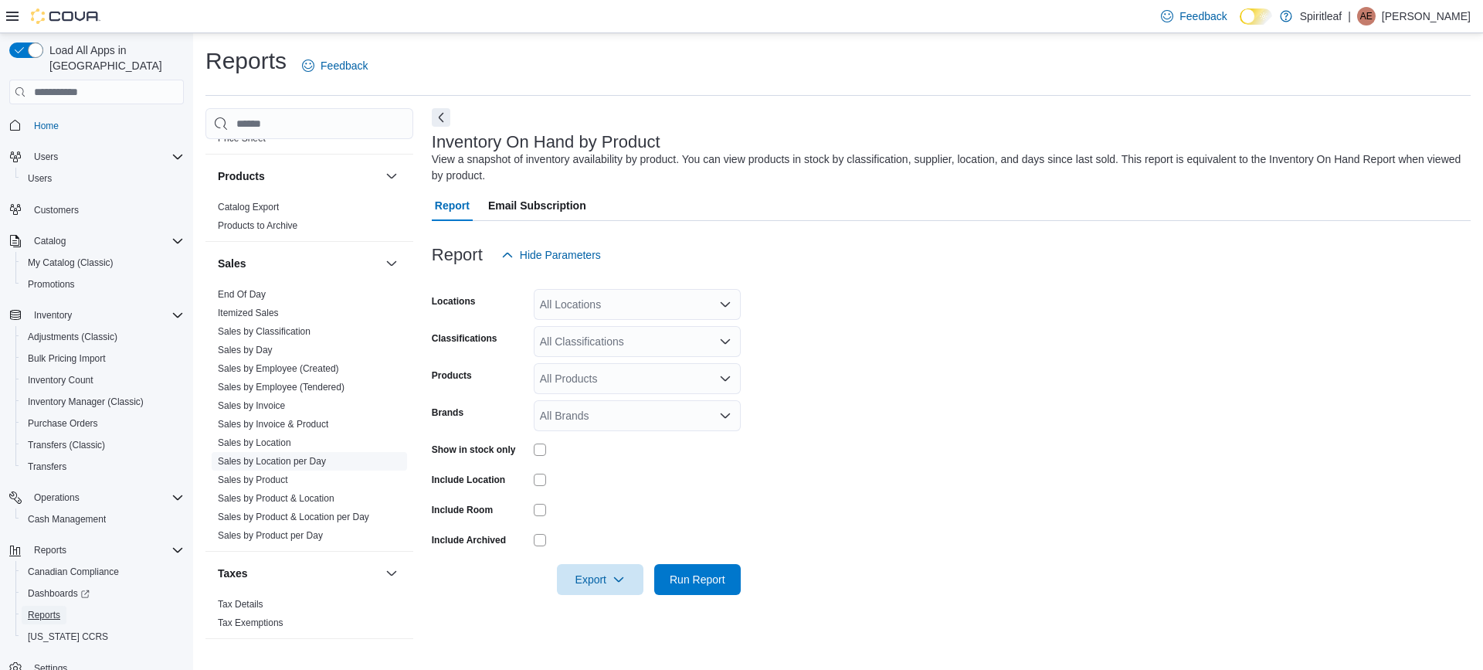 Image resolution: width=1483 pixels, height=670 pixels. What do you see at coordinates (97, 124) in the screenshot?
I see `button: Home` at bounding box center [97, 124].